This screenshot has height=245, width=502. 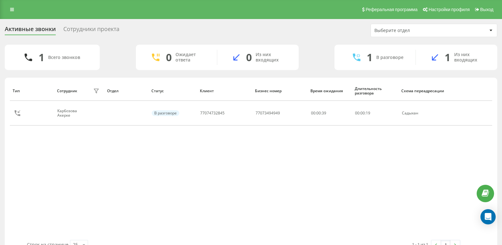 I want to click on div: Выберите отдел, so click(x=412, y=30).